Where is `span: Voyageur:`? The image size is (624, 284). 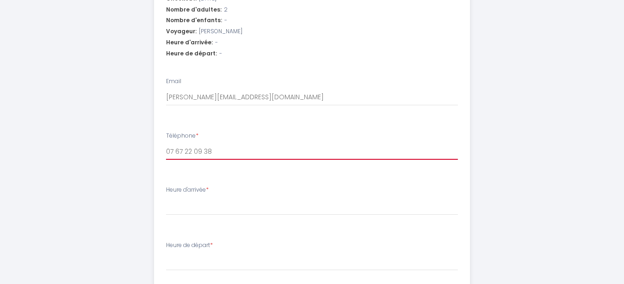
span: Voyageur: is located at coordinates (181, 31).